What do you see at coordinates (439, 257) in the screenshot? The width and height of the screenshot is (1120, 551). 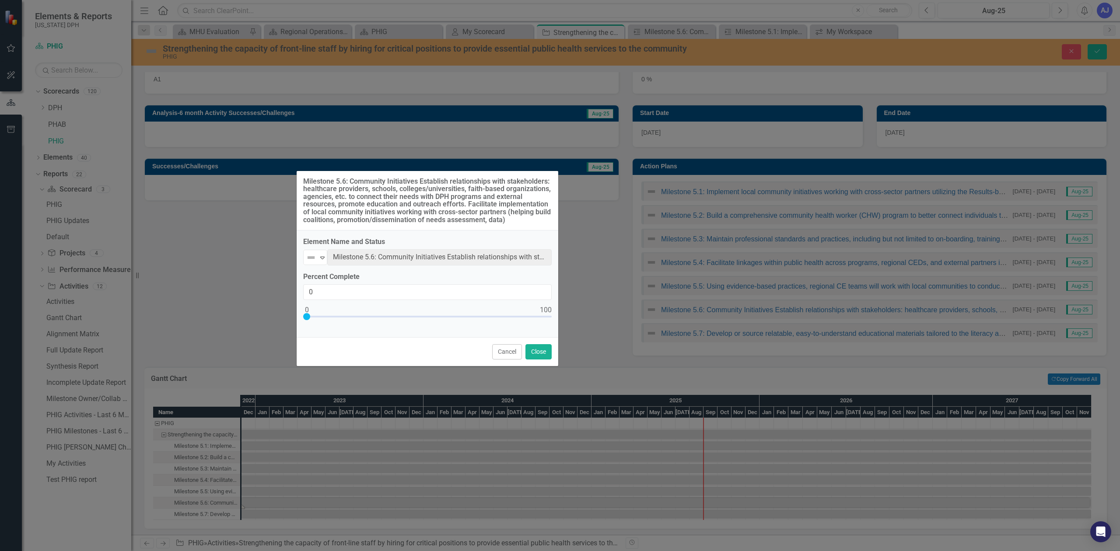 I see `input: Name` at bounding box center [439, 257].